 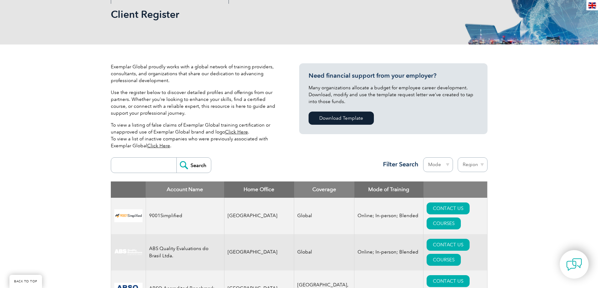 I want to click on h3: Need financial support from your employer?, so click(x=393, y=76).